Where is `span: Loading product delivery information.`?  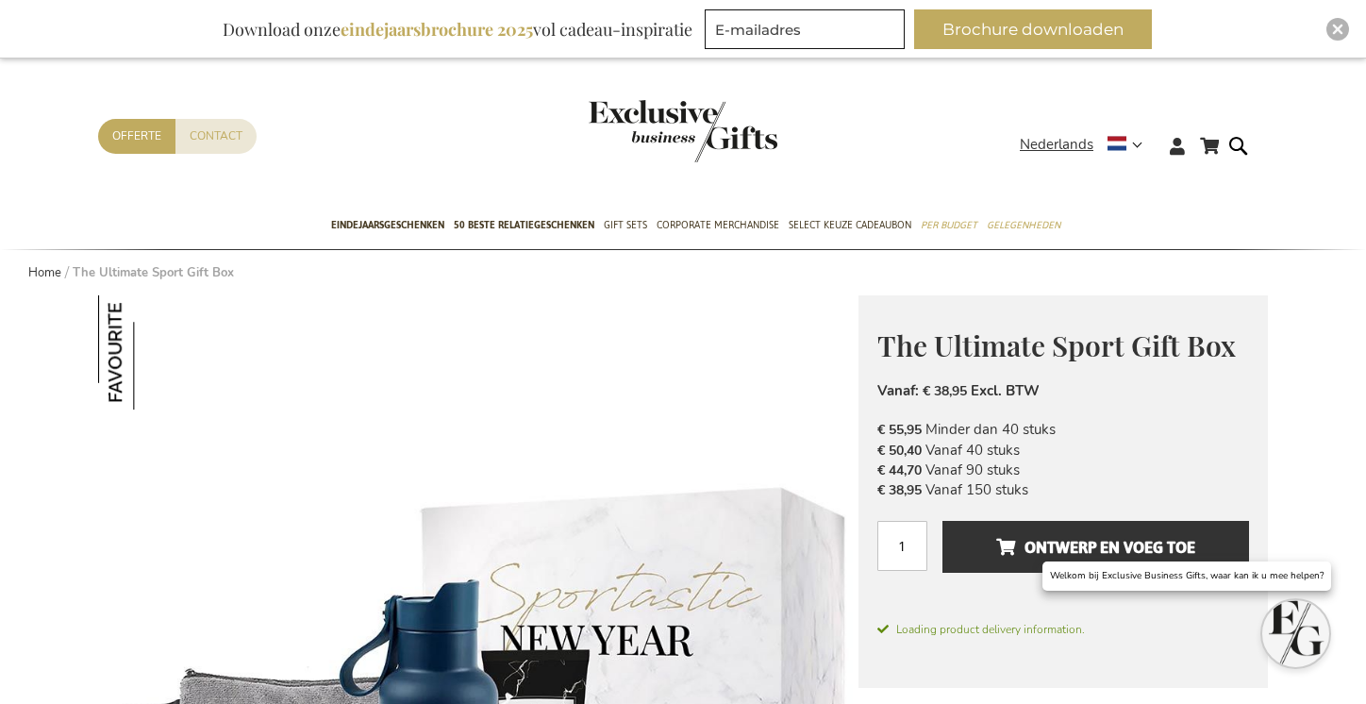 span: Loading product delivery information. is located at coordinates (1064, 629).